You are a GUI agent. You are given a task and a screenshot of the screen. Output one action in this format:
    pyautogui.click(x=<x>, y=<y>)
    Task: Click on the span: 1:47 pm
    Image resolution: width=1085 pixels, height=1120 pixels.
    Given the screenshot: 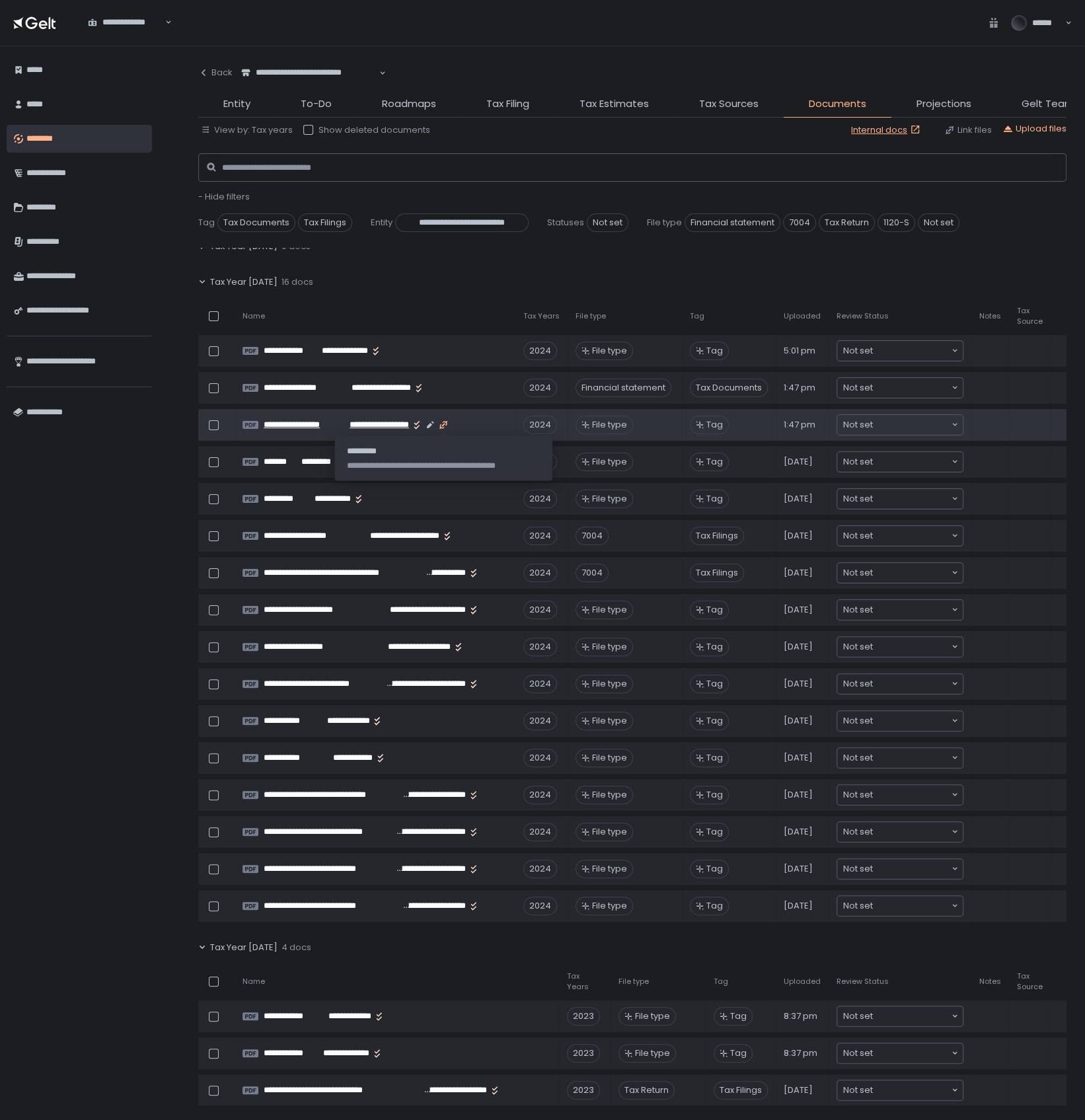 What is the action you would take?
    pyautogui.click(x=799, y=424)
    